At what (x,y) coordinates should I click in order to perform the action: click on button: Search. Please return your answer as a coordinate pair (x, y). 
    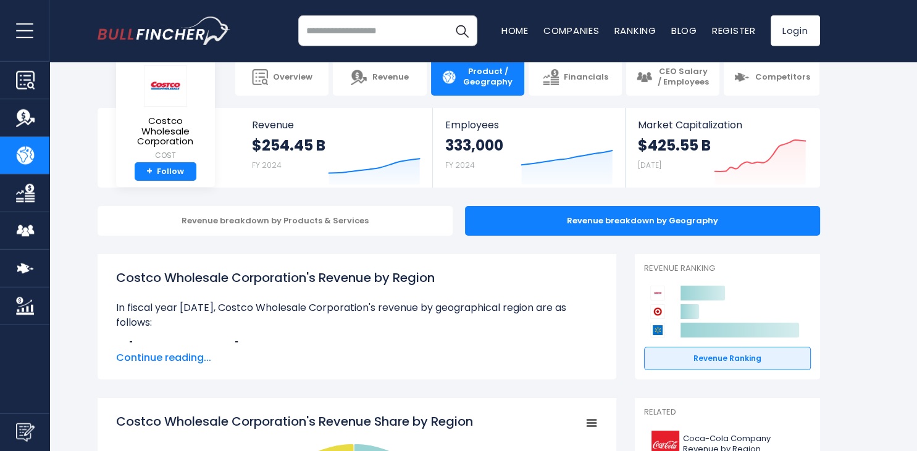
    Looking at the image, I should click on (462, 31).